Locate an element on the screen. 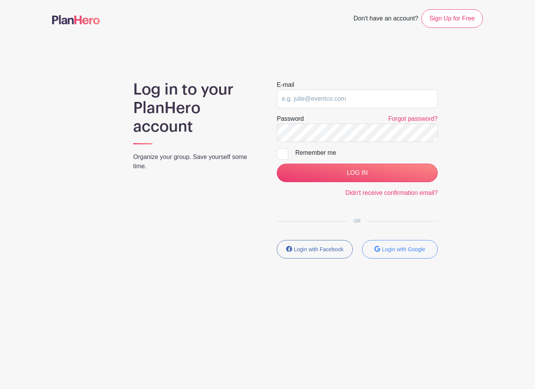 The width and height of the screenshot is (535, 389). p: Organize your group. Save yourself some time. is located at coordinates (196, 162).